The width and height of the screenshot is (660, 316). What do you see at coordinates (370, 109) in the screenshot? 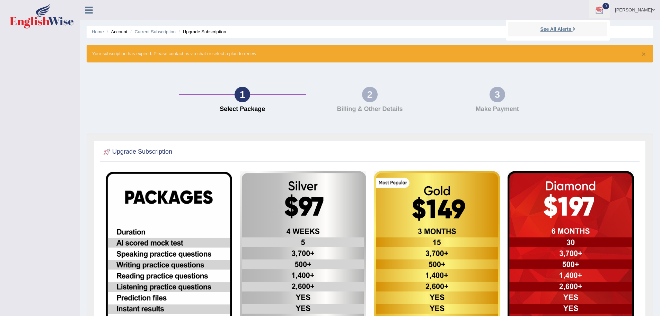
I see `h4: Billing & Other Details` at bounding box center [370, 109].